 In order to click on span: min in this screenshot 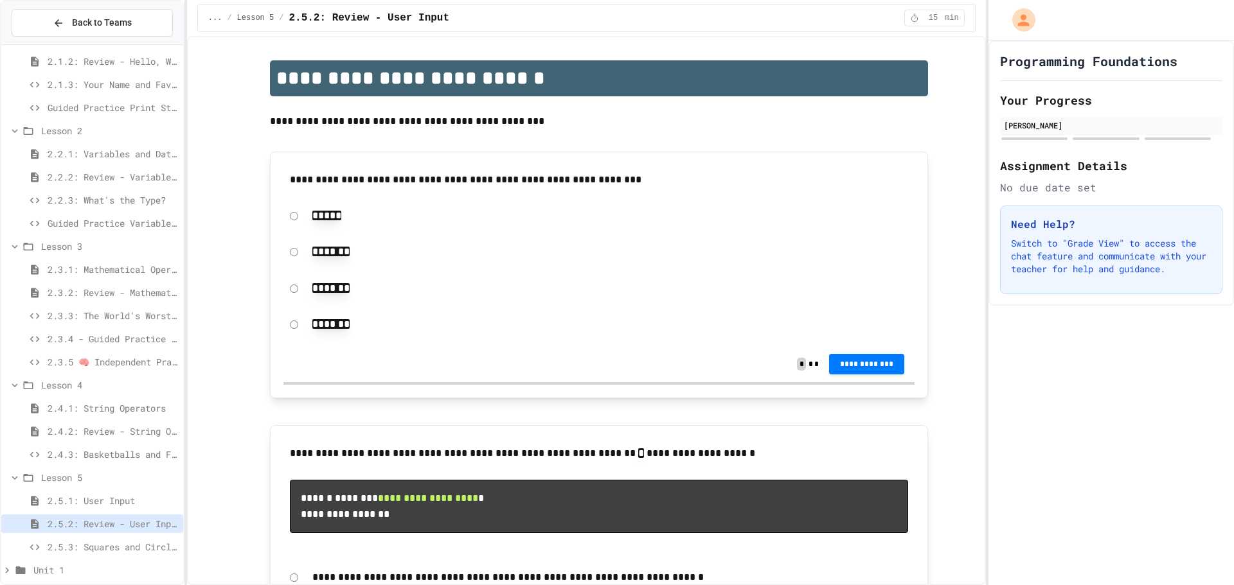, I will do `click(952, 18)`.